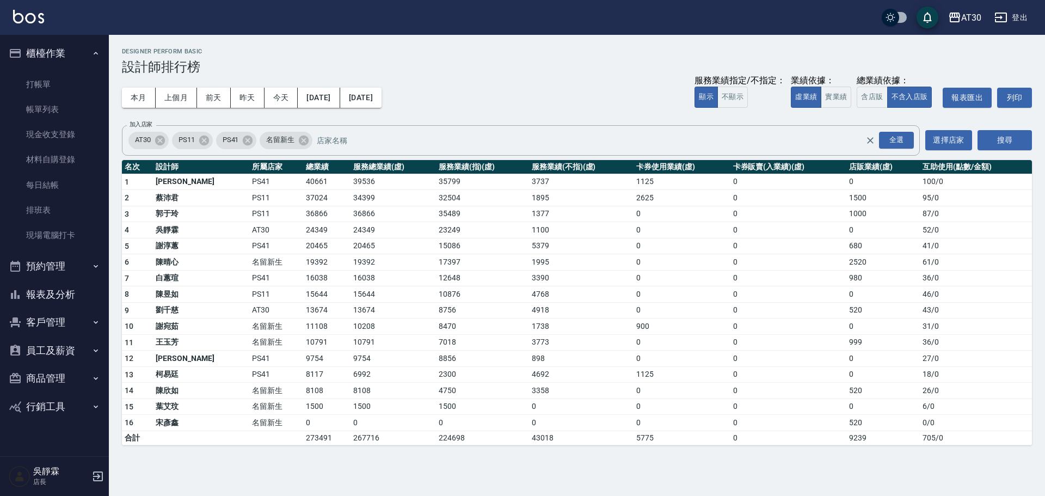  What do you see at coordinates (54, 109) in the screenshot?
I see `a: 帳單列表` at bounding box center [54, 109].